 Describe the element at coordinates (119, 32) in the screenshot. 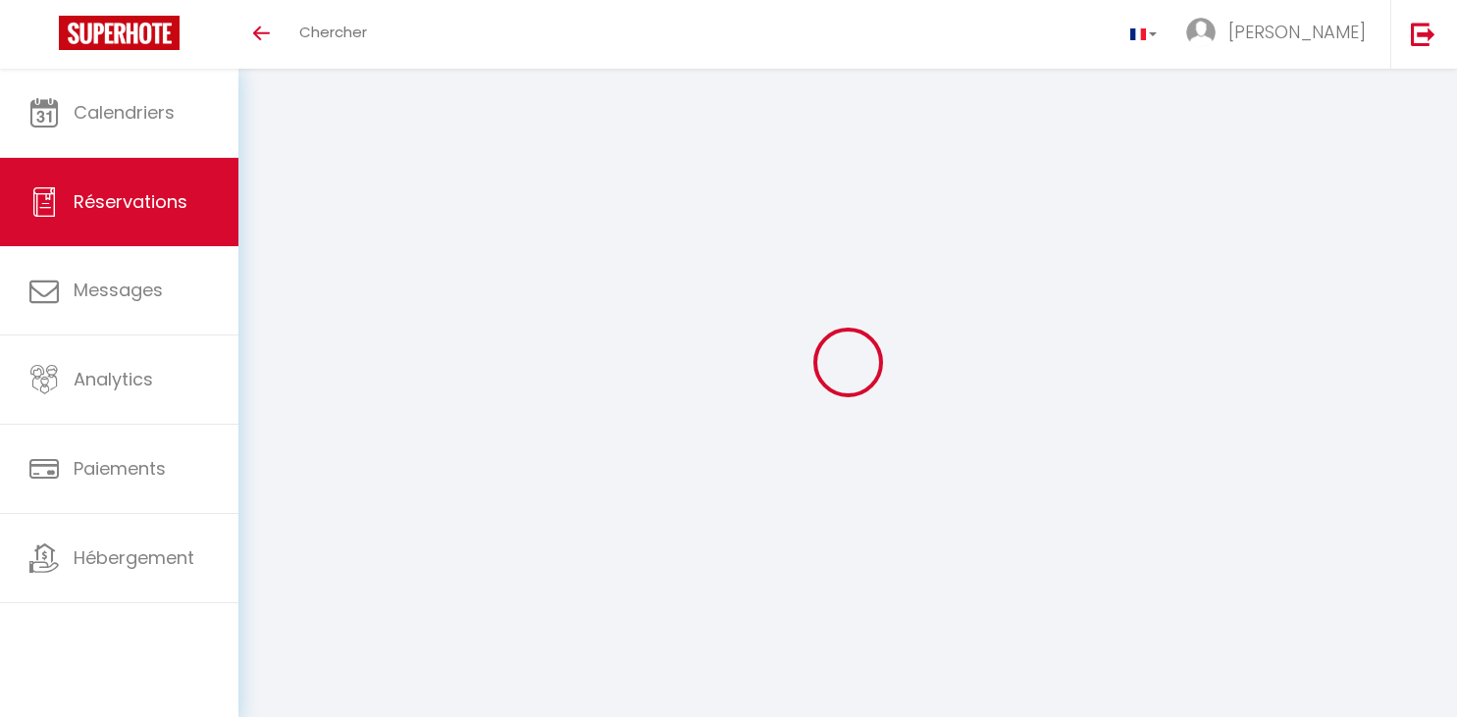

I see `img: Super Booking` at that location.